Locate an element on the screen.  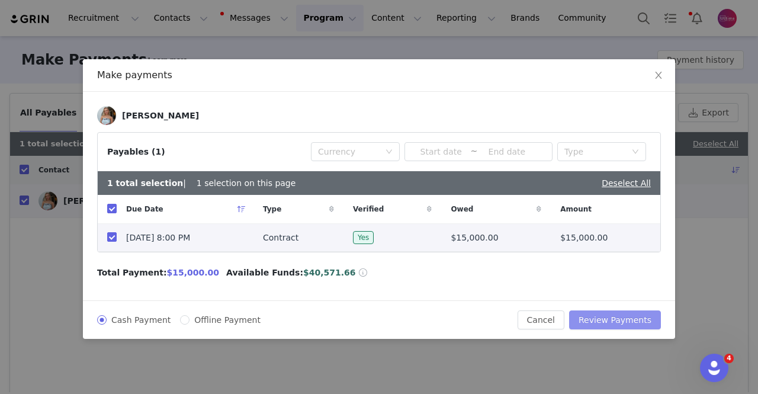
span: Available Funds: is located at coordinates (265, 272).